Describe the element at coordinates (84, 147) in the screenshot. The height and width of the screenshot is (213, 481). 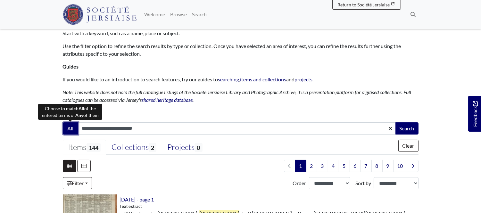
I see `div: Items` at that location.